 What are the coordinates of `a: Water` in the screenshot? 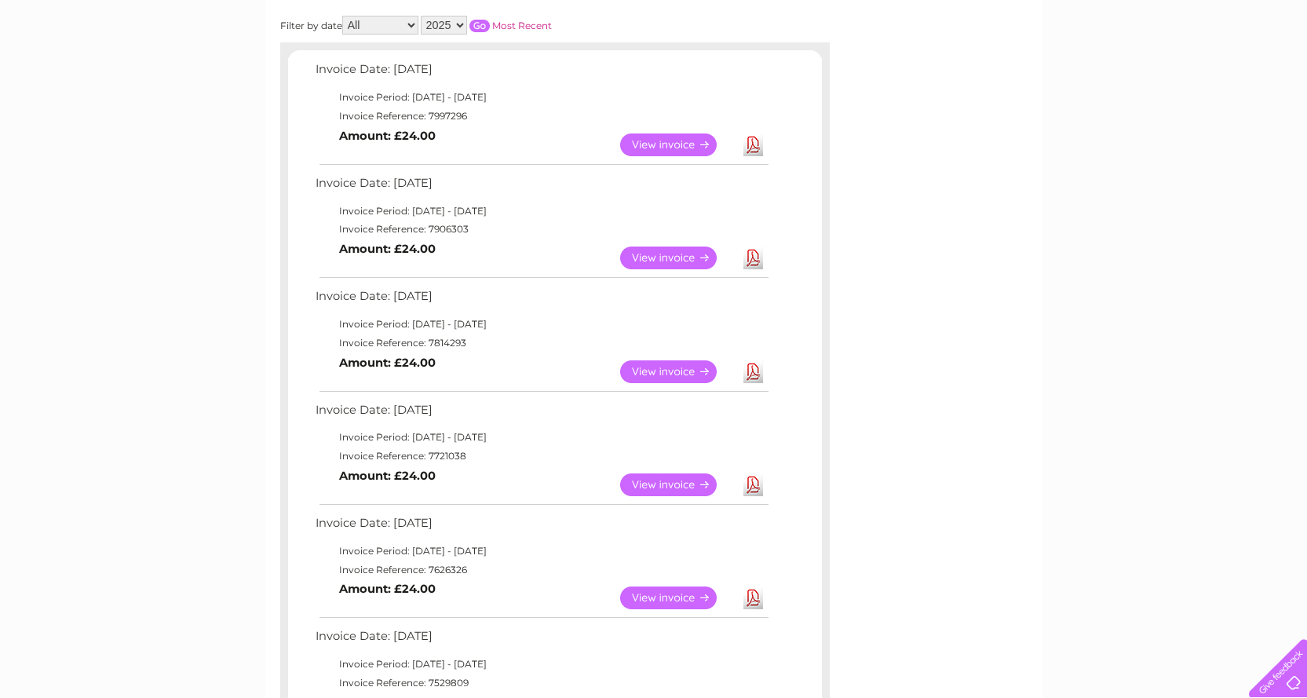 It's located at (1046, 72).